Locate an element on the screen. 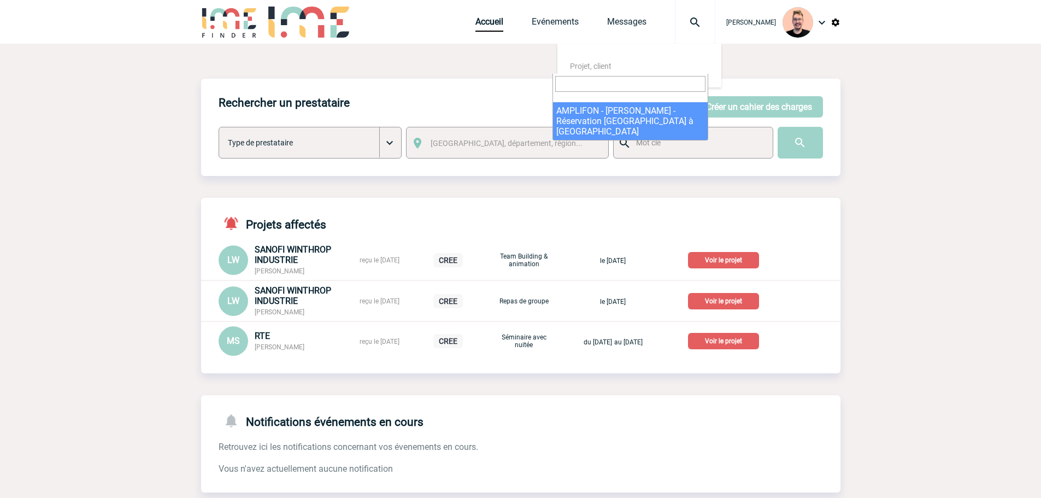 The image size is (1041, 498). input: Mot clé is located at coordinates (698, 143).